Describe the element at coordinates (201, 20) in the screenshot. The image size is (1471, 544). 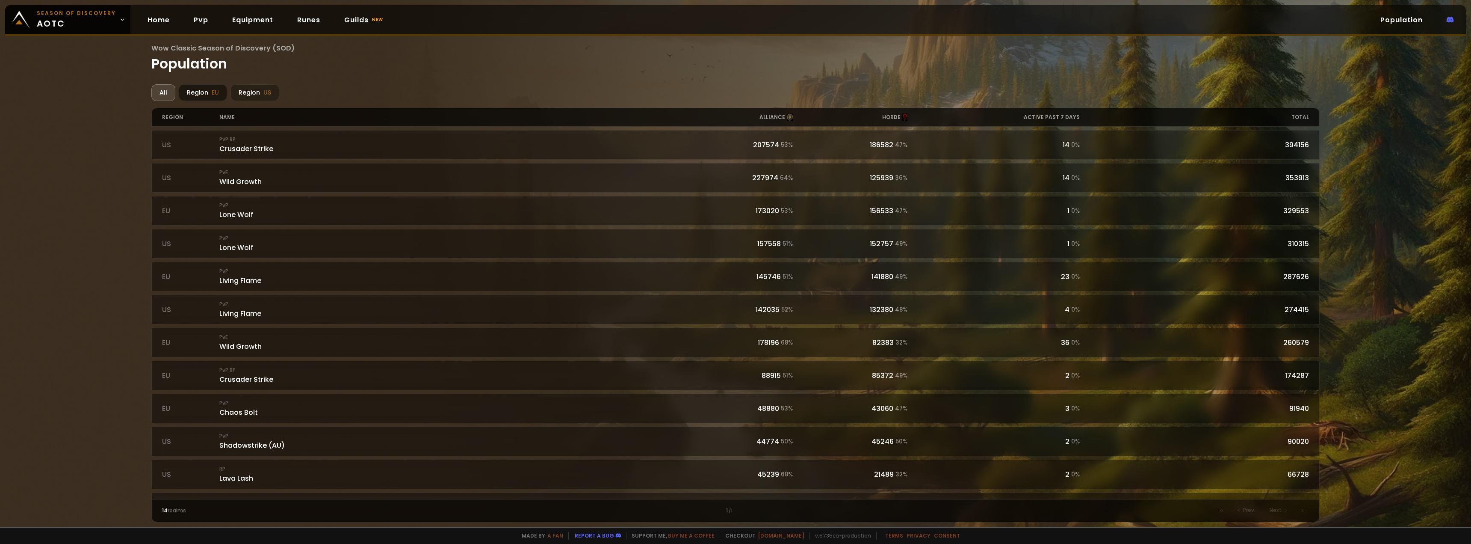
I see `a: Pvp` at that location.